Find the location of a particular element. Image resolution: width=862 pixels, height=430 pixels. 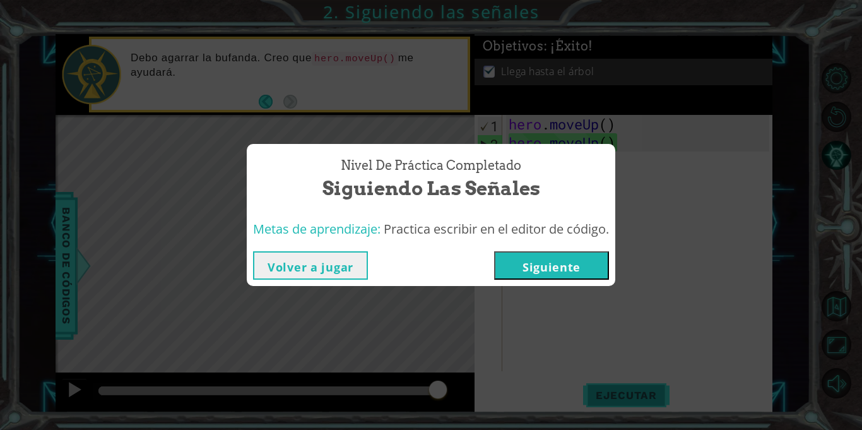

span: Metas de aprendizaje: is located at coordinates (317, 228).